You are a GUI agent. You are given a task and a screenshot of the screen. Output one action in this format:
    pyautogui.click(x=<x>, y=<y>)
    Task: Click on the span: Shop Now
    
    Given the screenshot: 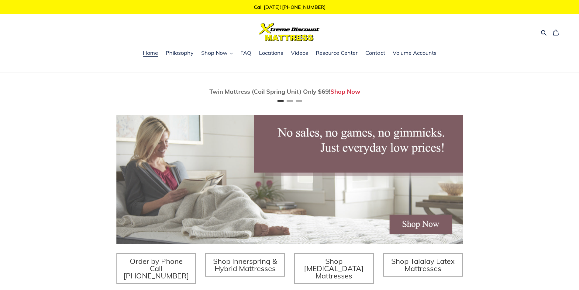 What is the action you would take?
    pyautogui.click(x=214, y=53)
    